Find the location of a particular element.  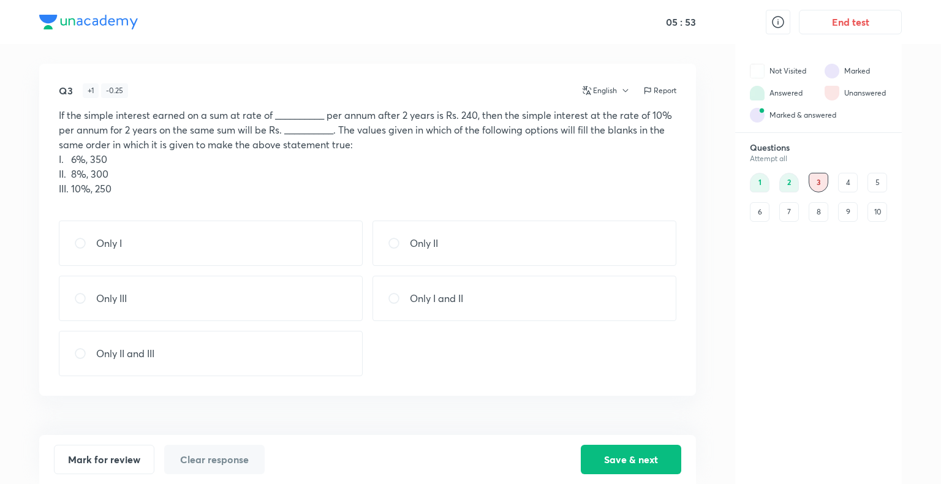

p: Only III is located at coordinates (112, 298).